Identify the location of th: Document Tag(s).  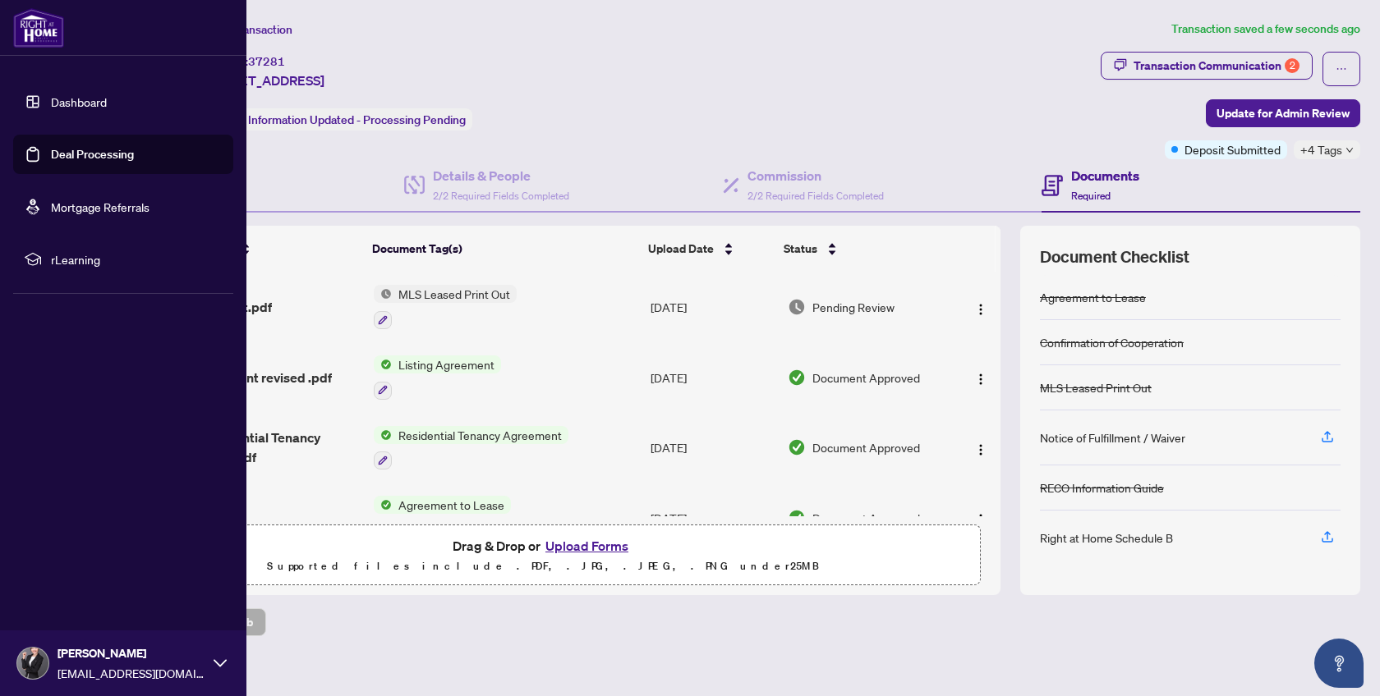
(503, 249).